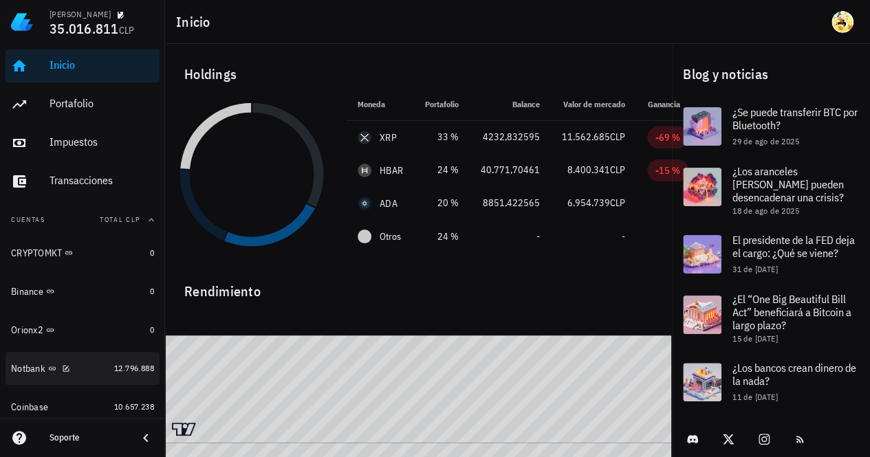 The height and width of the screenshot is (457, 870). What do you see at coordinates (593, 105) in the screenshot?
I see `th: Valor de mercado` at bounding box center [593, 105].